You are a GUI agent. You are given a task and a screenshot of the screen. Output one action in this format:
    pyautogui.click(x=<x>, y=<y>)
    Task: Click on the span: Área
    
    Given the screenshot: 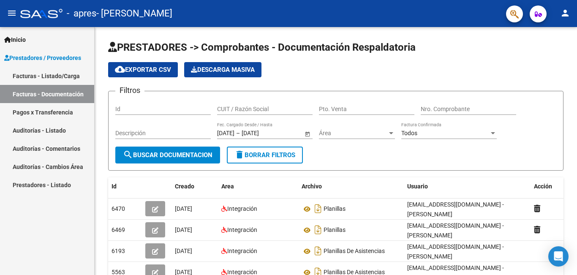 What is the action you would take?
    pyautogui.click(x=353, y=133)
    